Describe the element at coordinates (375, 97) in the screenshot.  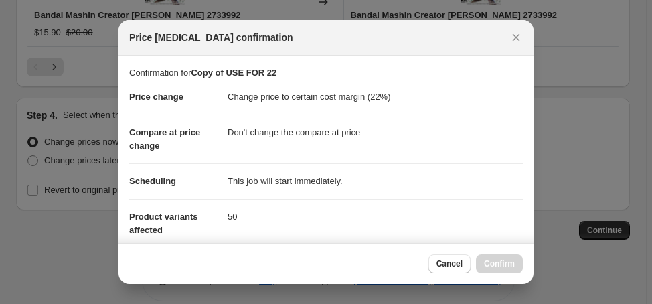
I see `dd: Change price to certain cost margin (22%)` at that location.